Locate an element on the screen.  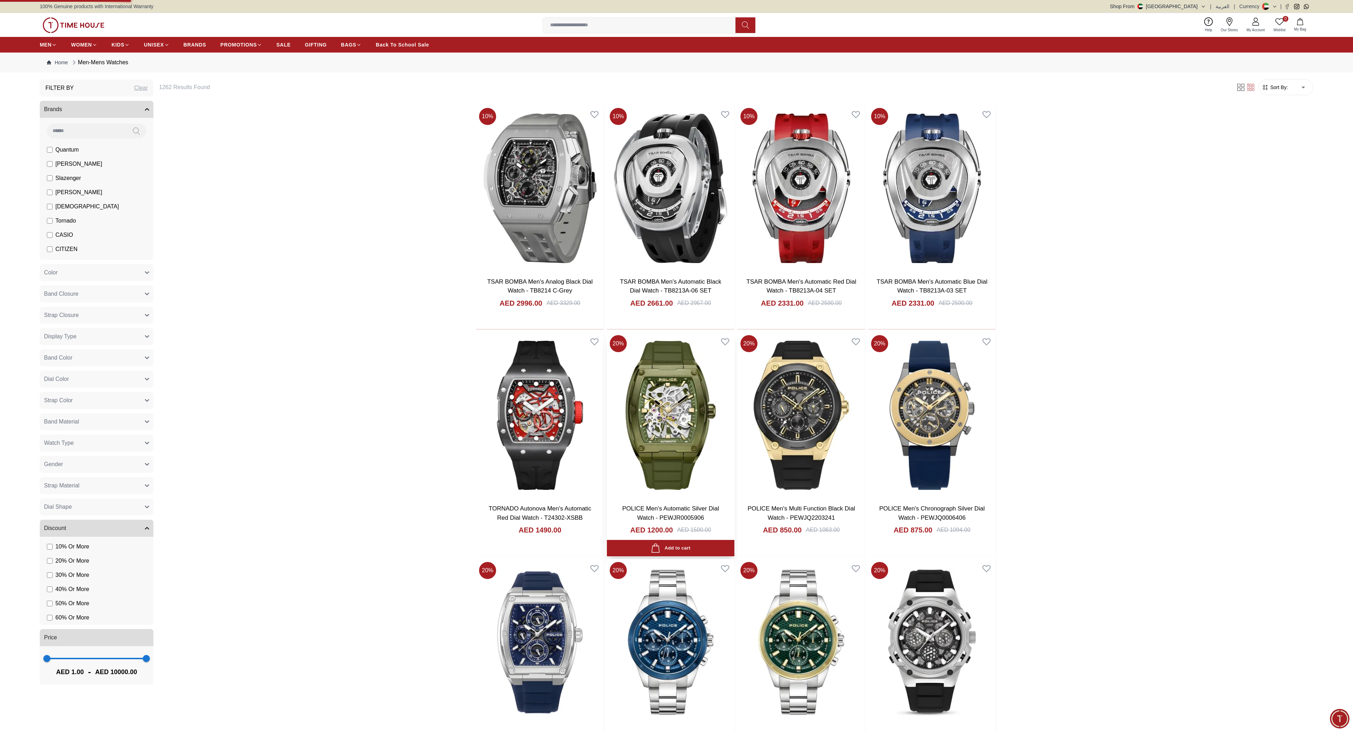
span: Our Stores is located at coordinates (1230, 30).